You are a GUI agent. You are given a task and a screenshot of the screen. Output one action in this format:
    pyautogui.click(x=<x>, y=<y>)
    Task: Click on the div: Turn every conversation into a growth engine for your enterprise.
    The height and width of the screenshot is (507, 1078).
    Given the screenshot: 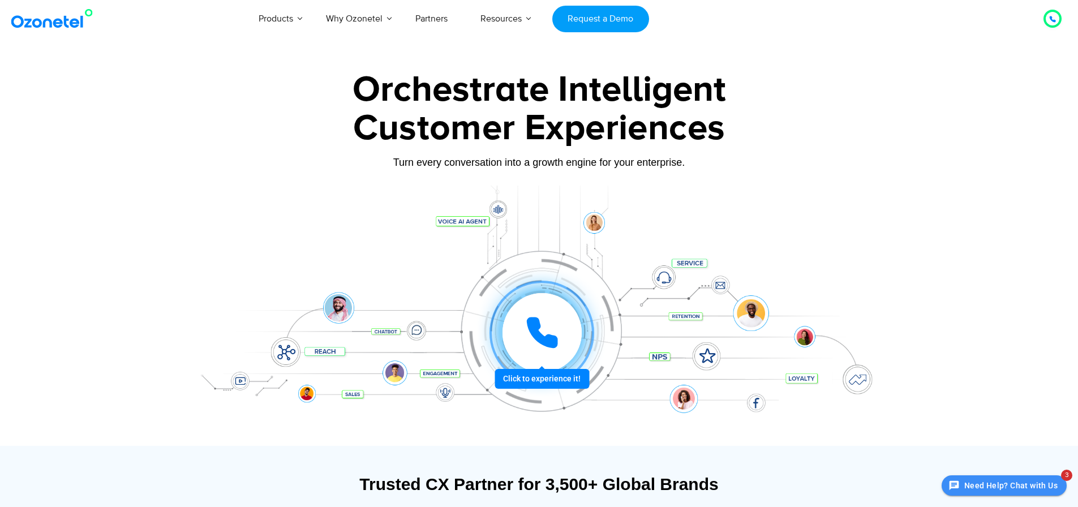 What is the action you would take?
    pyautogui.click(x=539, y=162)
    